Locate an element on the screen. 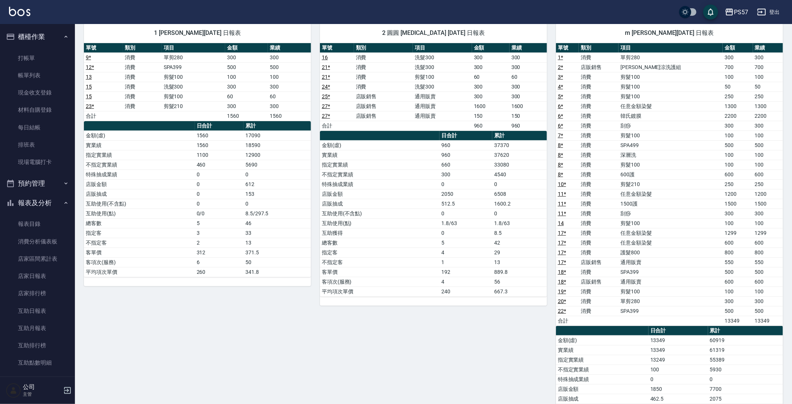 The image size is (792, 404). td: 韓氏鍍膜 is located at coordinates (671, 116).